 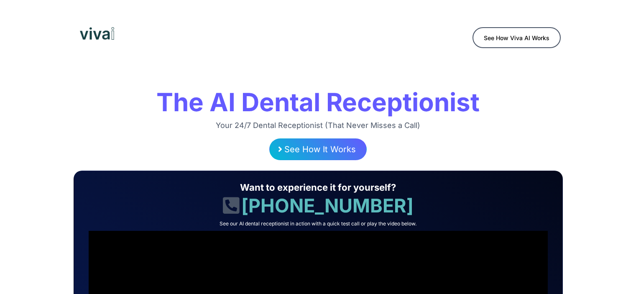 I want to click on h1: The AI Dental Receptionist, so click(x=318, y=102).